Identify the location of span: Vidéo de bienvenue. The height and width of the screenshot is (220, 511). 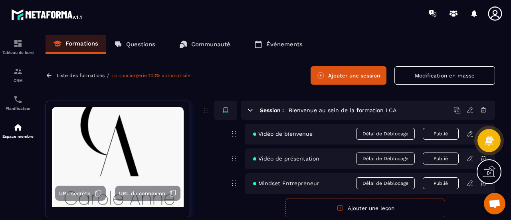
(283, 134).